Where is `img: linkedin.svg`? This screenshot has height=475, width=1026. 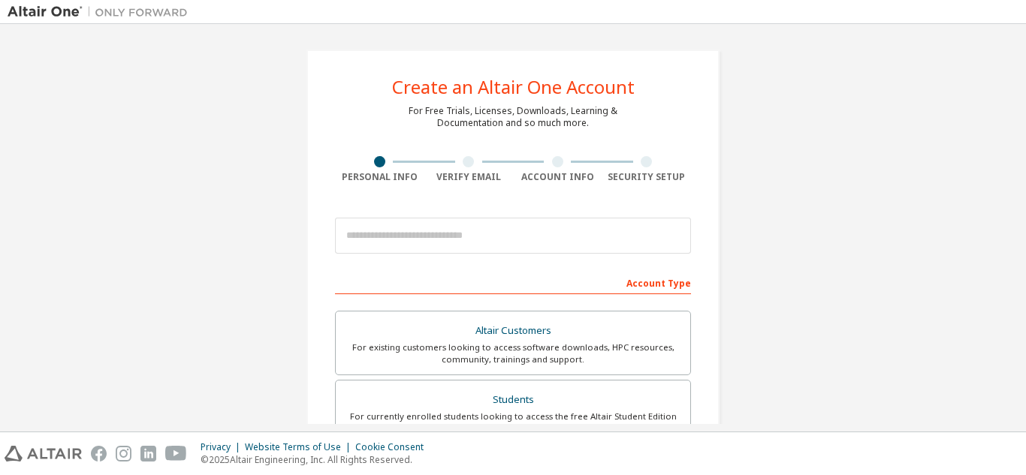
img: linkedin.svg is located at coordinates (148, 454).